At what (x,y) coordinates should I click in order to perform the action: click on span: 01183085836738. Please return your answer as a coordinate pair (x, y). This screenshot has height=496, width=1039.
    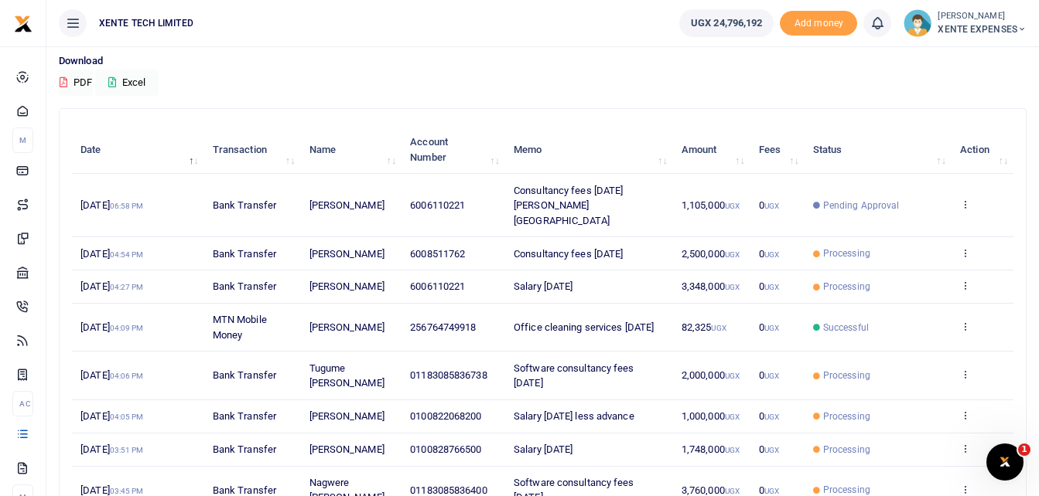
    Looking at the image, I should click on (448, 375).